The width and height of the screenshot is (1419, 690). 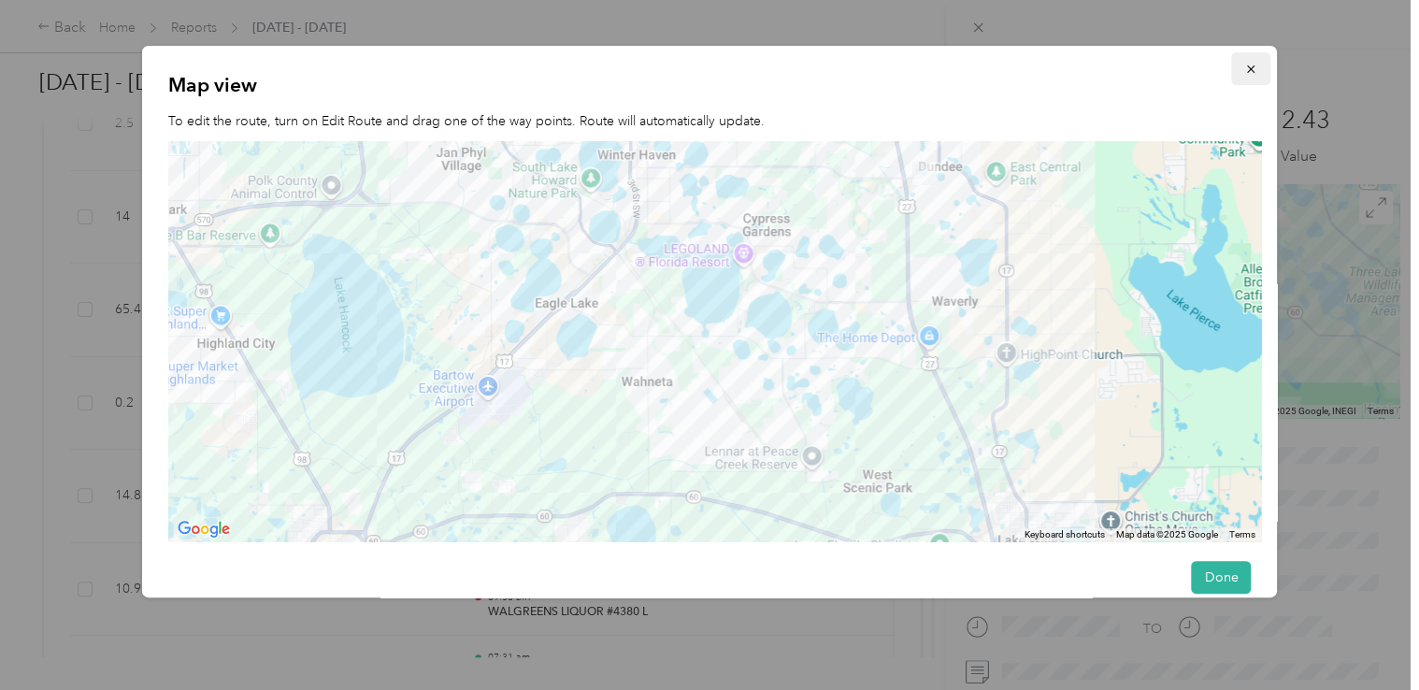 I want to click on span: Map data ©2025 Google, so click(x=1167, y=534).